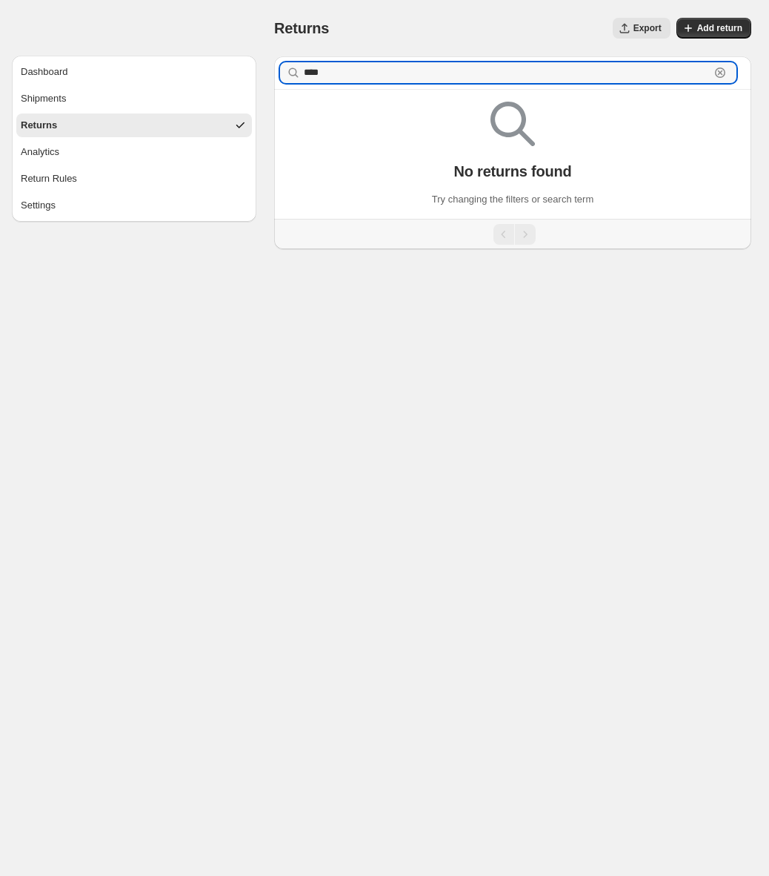 The image size is (769, 876). Describe the element at coordinates (513, 124) in the screenshot. I see `img: Empty search results` at that location.